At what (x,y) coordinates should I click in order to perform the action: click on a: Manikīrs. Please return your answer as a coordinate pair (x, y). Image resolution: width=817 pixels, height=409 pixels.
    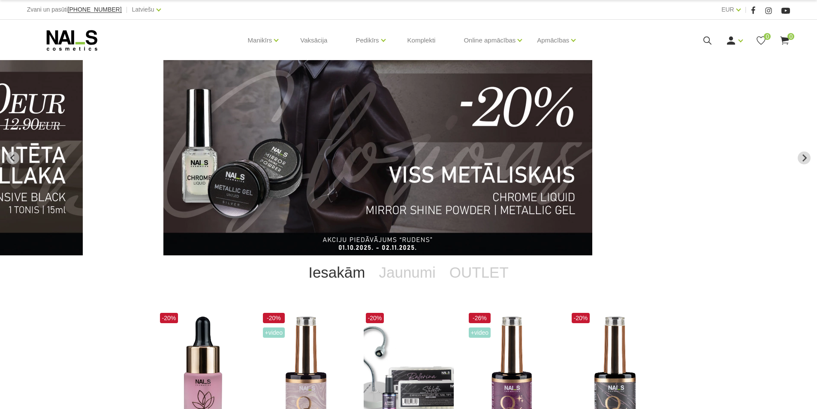
    Looking at the image, I should click on (260, 40).